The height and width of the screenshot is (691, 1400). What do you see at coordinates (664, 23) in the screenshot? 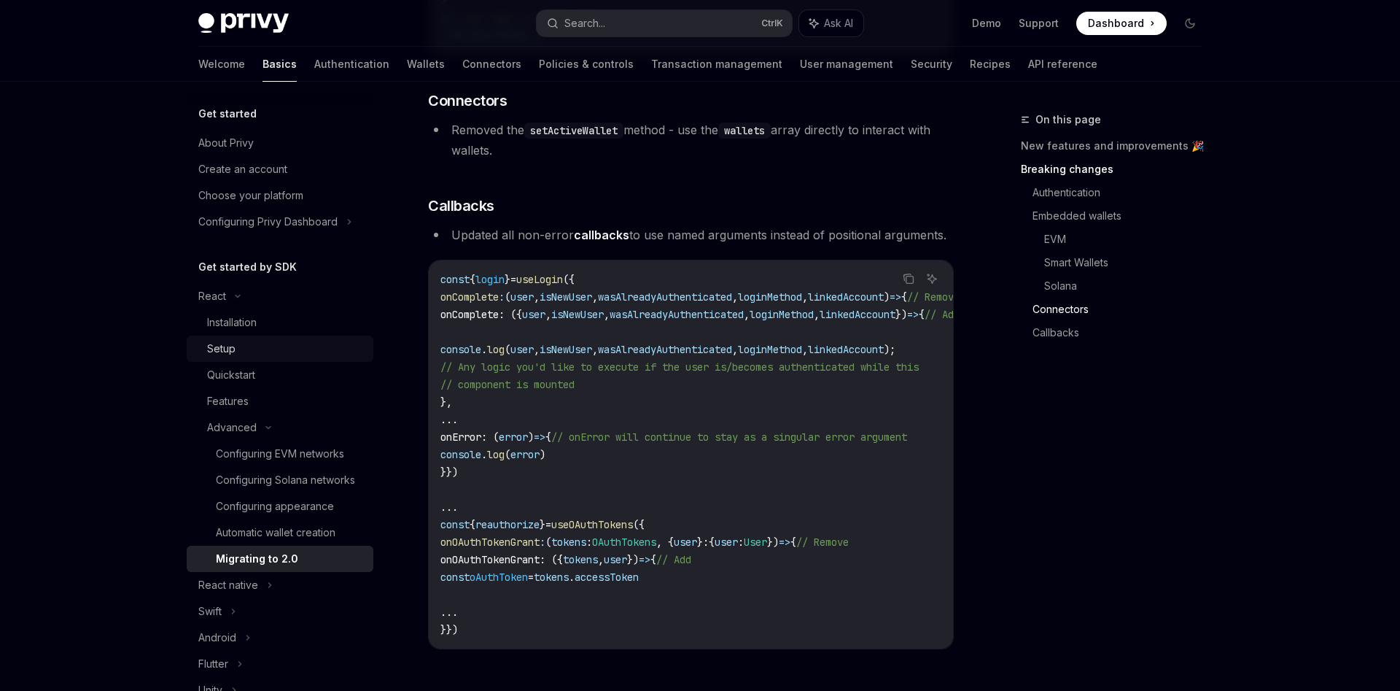
I see `button: Search...CtrlK` at bounding box center [664, 23].